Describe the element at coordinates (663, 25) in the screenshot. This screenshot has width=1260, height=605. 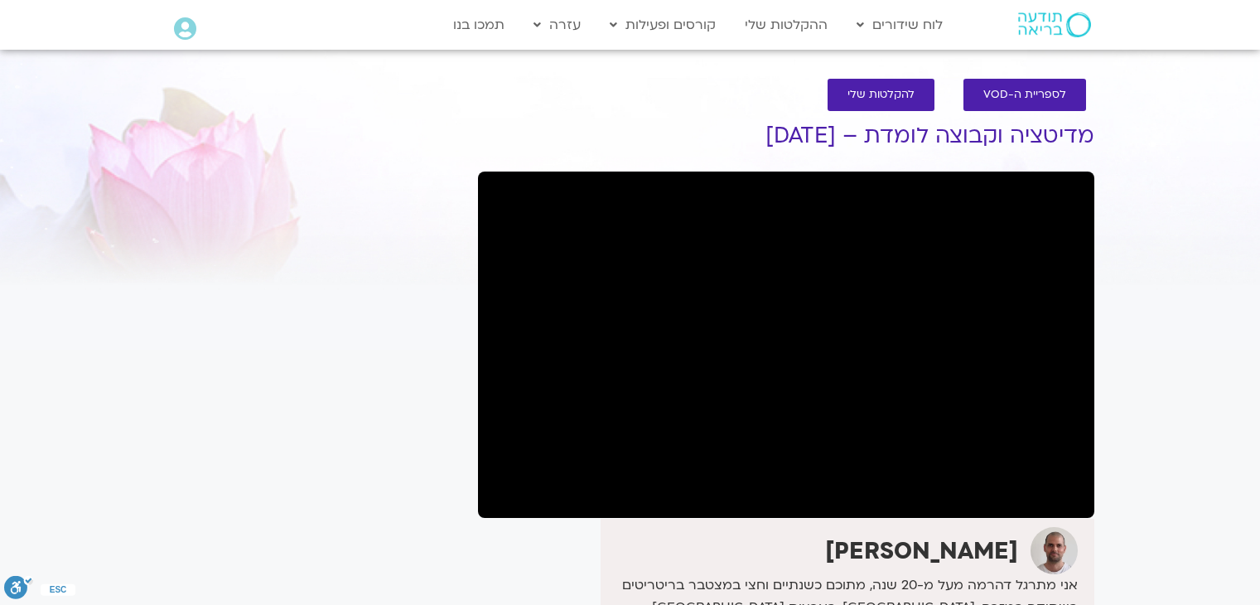
I see `a: קורסים ופעילות` at that location.